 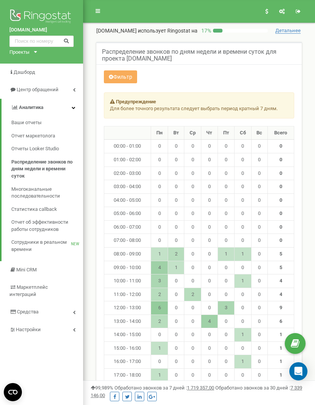 What do you see at coordinates (159, 281) in the screenshot?
I see `td: 3` at bounding box center [159, 281].